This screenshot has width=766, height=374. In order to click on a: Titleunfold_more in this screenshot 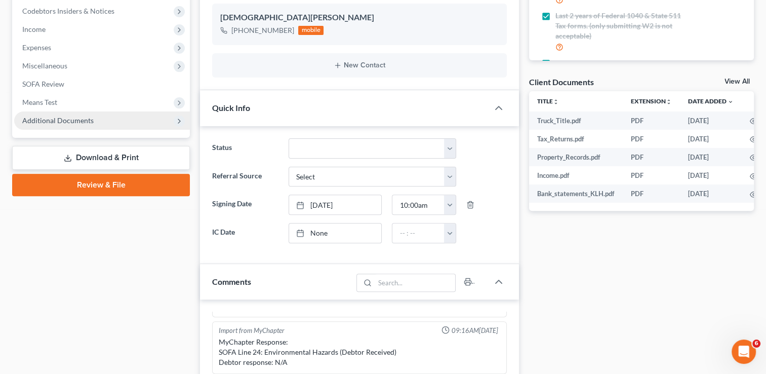, I will do `click(548, 101)`.